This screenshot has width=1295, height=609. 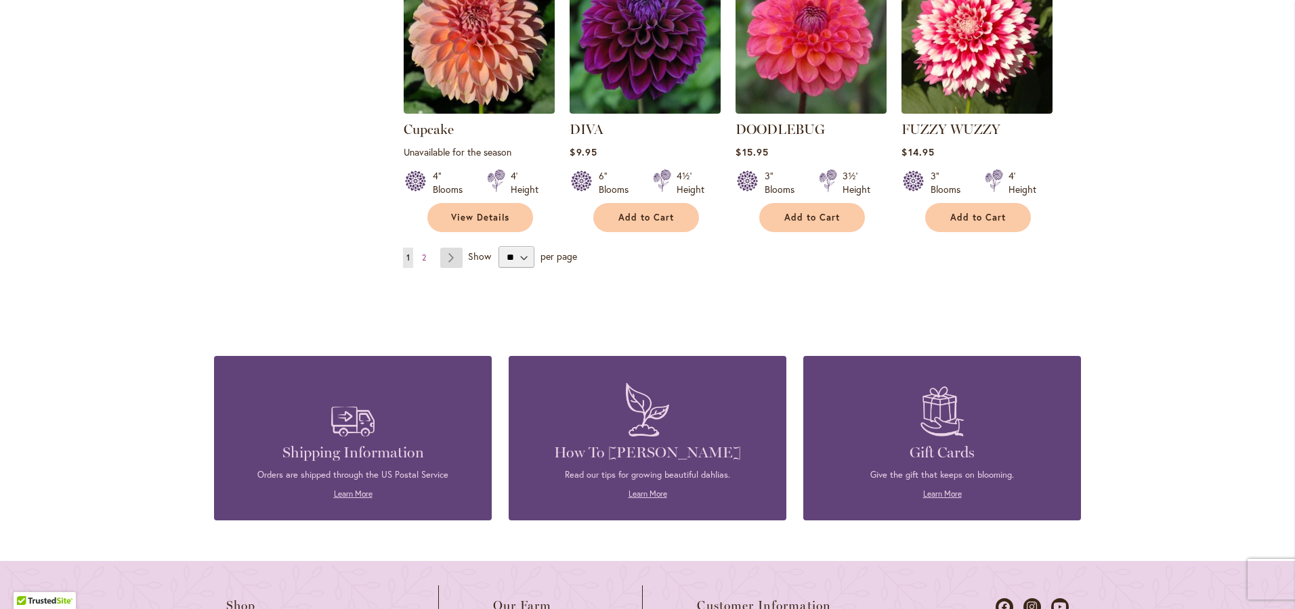 I want to click on span: Show, so click(x=479, y=256).